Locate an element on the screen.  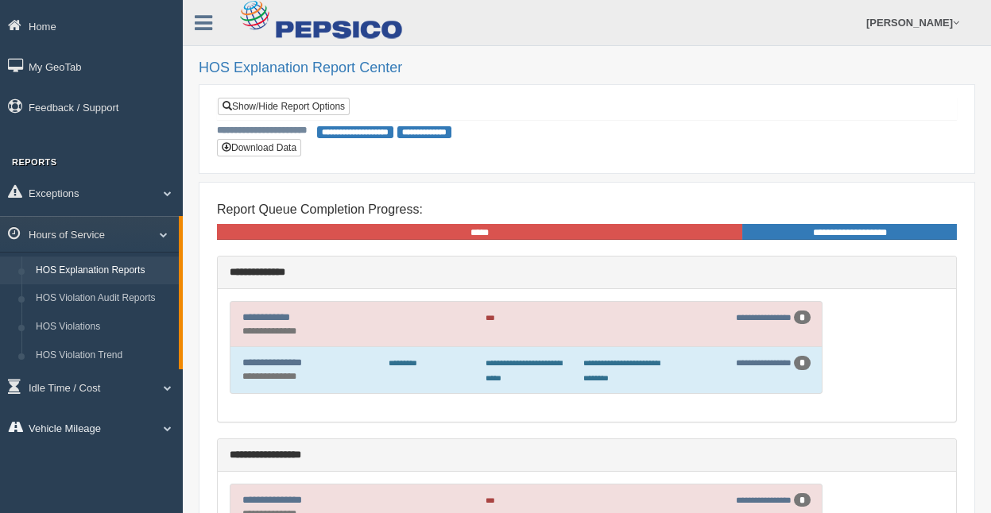
a: HOS Violations is located at coordinates (103, 327).